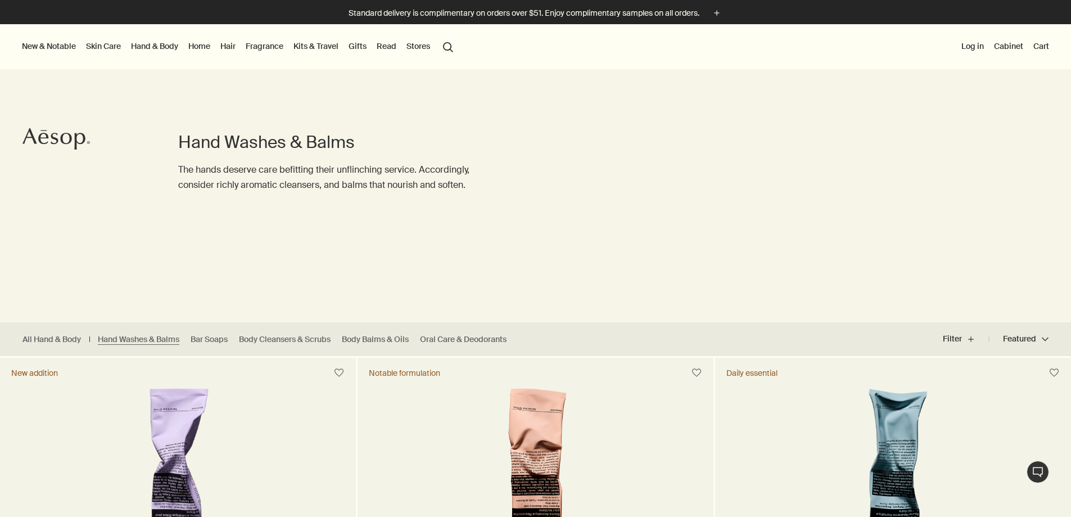 The width and height of the screenshot is (1071, 517). What do you see at coordinates (103, 46) in the screenshot?
I see `a: Skin Care` at bounding box center [103, 46].